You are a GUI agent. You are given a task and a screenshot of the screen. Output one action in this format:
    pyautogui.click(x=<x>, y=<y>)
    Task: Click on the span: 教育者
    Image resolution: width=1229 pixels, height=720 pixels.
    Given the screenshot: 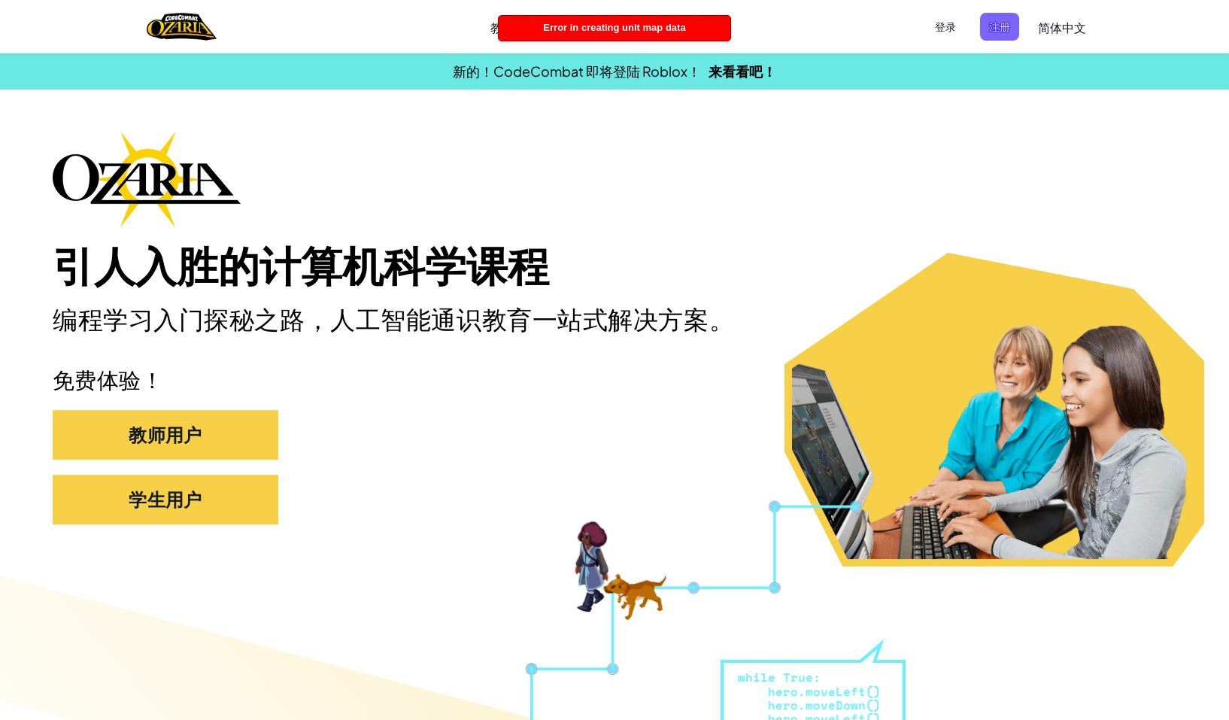 What is the action you would take?
    pyautogui.click(x=509, y=27)
    